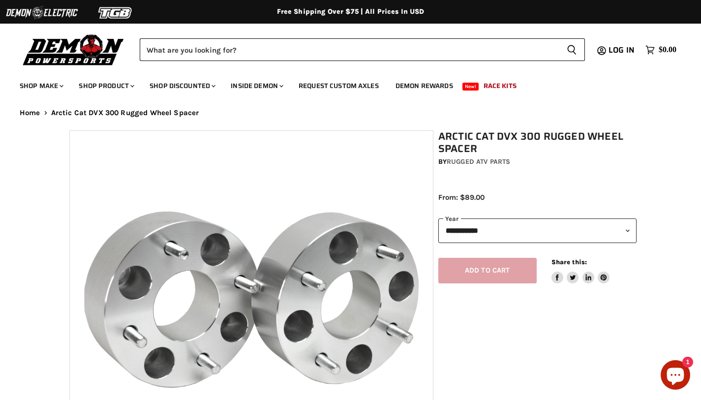  Describe the element at coordinates (621, 50) in the screenshot. I see `span: Log in` at that location.